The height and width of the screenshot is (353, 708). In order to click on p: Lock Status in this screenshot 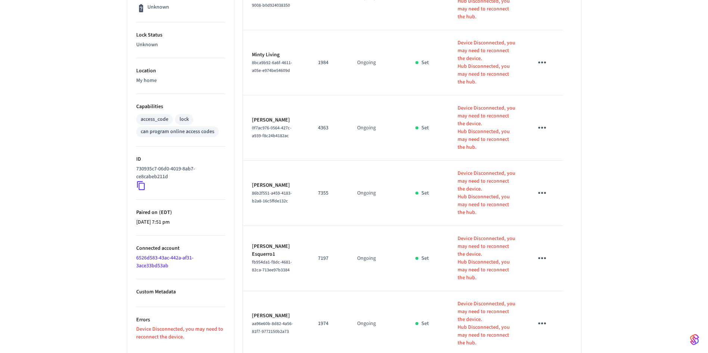, I will do `click(181, 35)`.